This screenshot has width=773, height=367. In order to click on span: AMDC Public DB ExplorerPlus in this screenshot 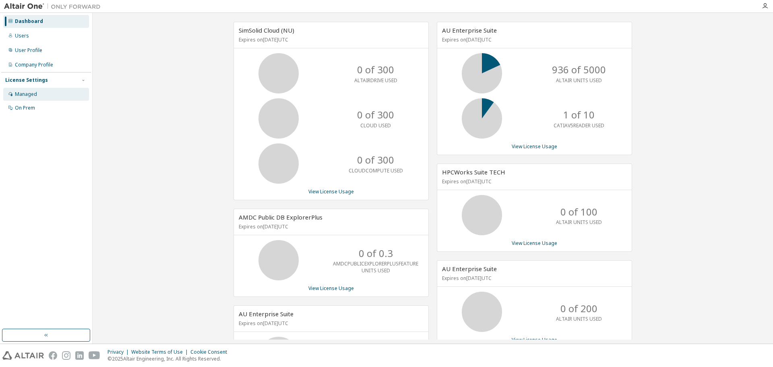, I will do `click(281, 217)`.